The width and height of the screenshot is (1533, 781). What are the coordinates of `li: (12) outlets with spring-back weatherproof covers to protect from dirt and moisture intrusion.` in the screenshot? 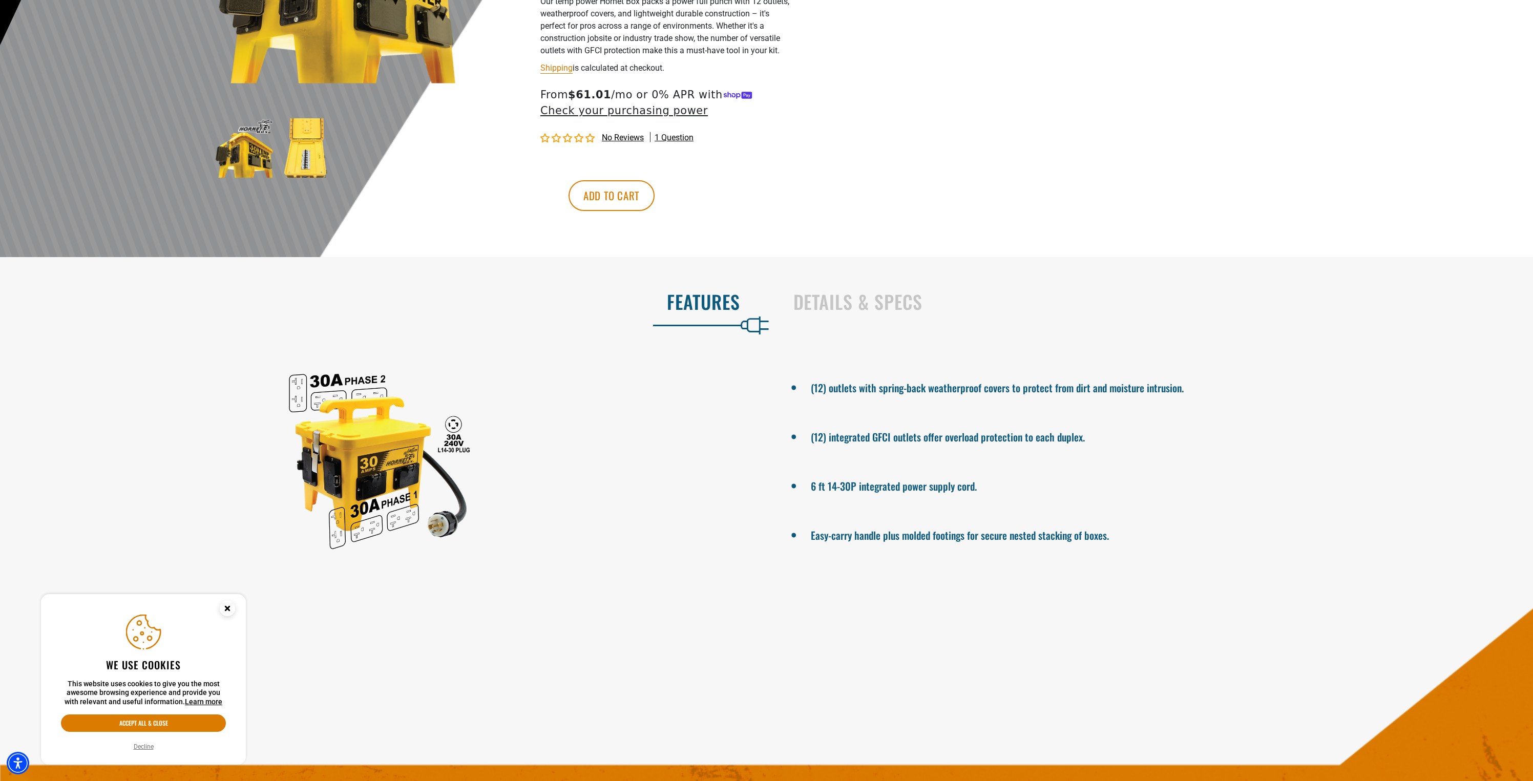 It's located at (1154, 387).